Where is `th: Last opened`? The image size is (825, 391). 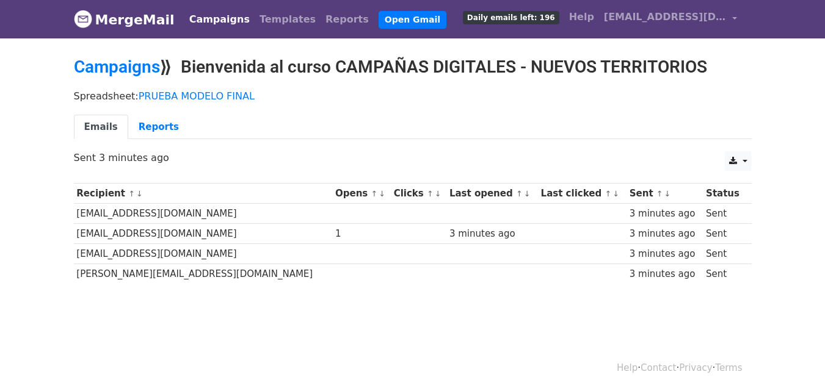
th: Last opened is located at coordinates (492, 194).